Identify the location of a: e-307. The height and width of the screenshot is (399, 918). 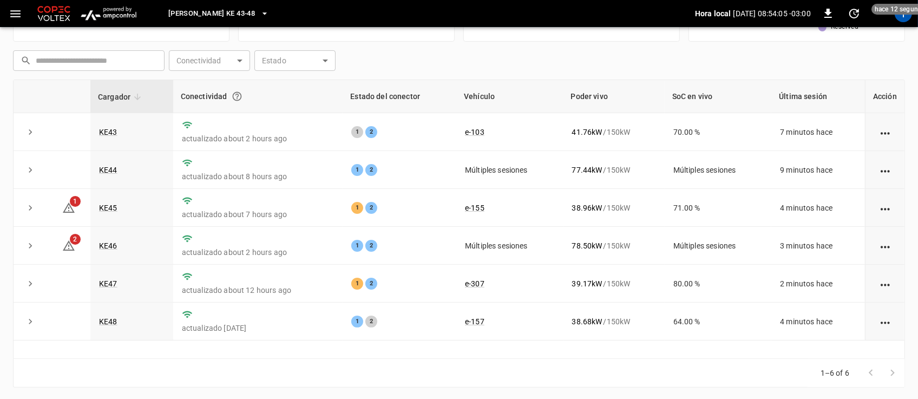
(475, 284).